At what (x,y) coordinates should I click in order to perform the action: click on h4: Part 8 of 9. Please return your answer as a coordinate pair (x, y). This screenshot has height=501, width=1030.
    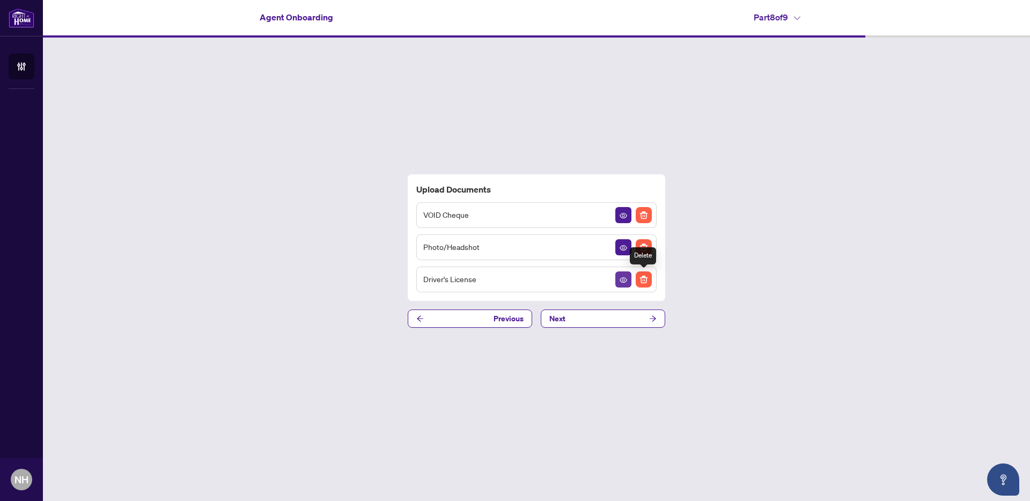
    Looking at the image, I should click on (777, 17).